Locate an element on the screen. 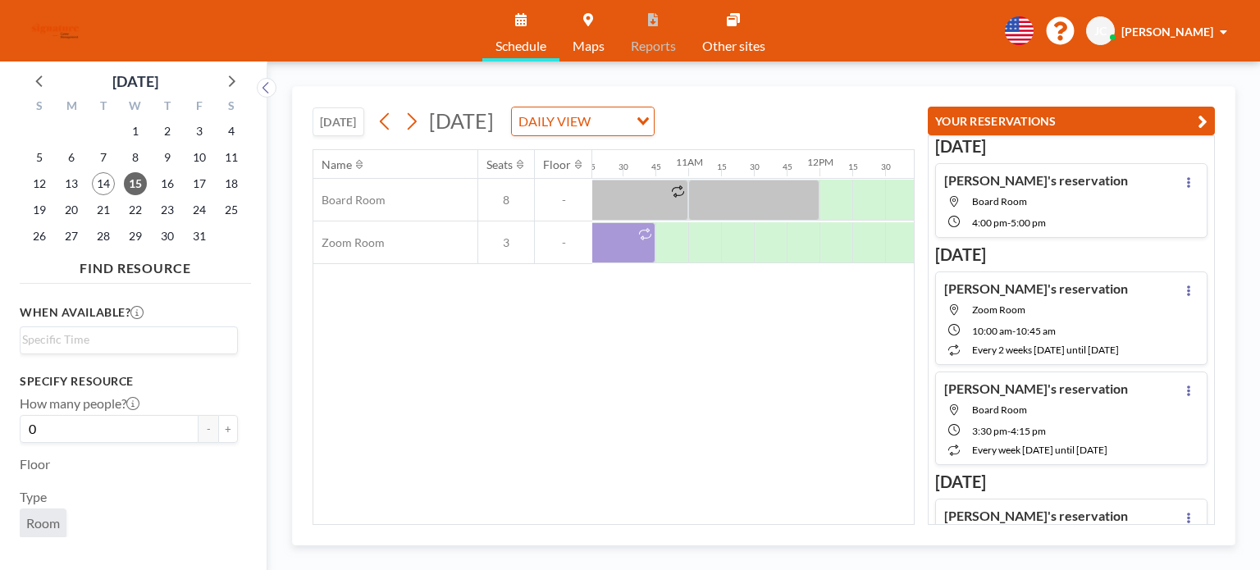 This screenshot has width=1260, height=570. div: Floor is located at coordinates (557, 165).